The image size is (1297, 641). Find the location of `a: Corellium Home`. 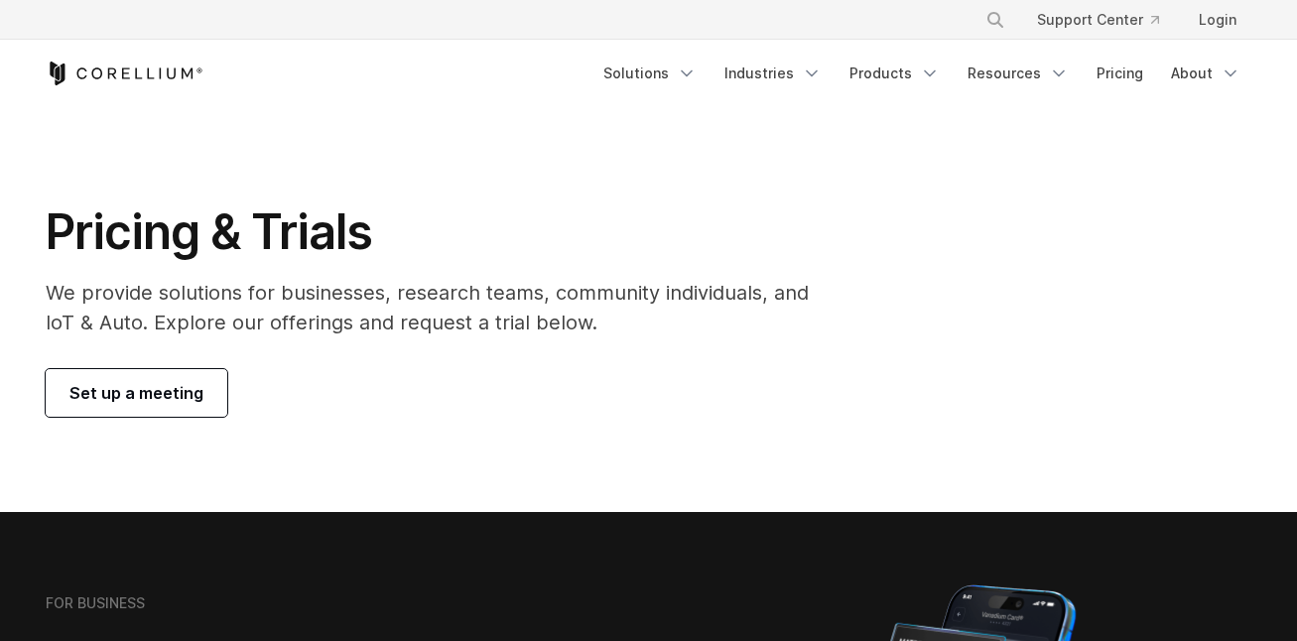

a: Corellium Home is located at coordinates (124, 73).